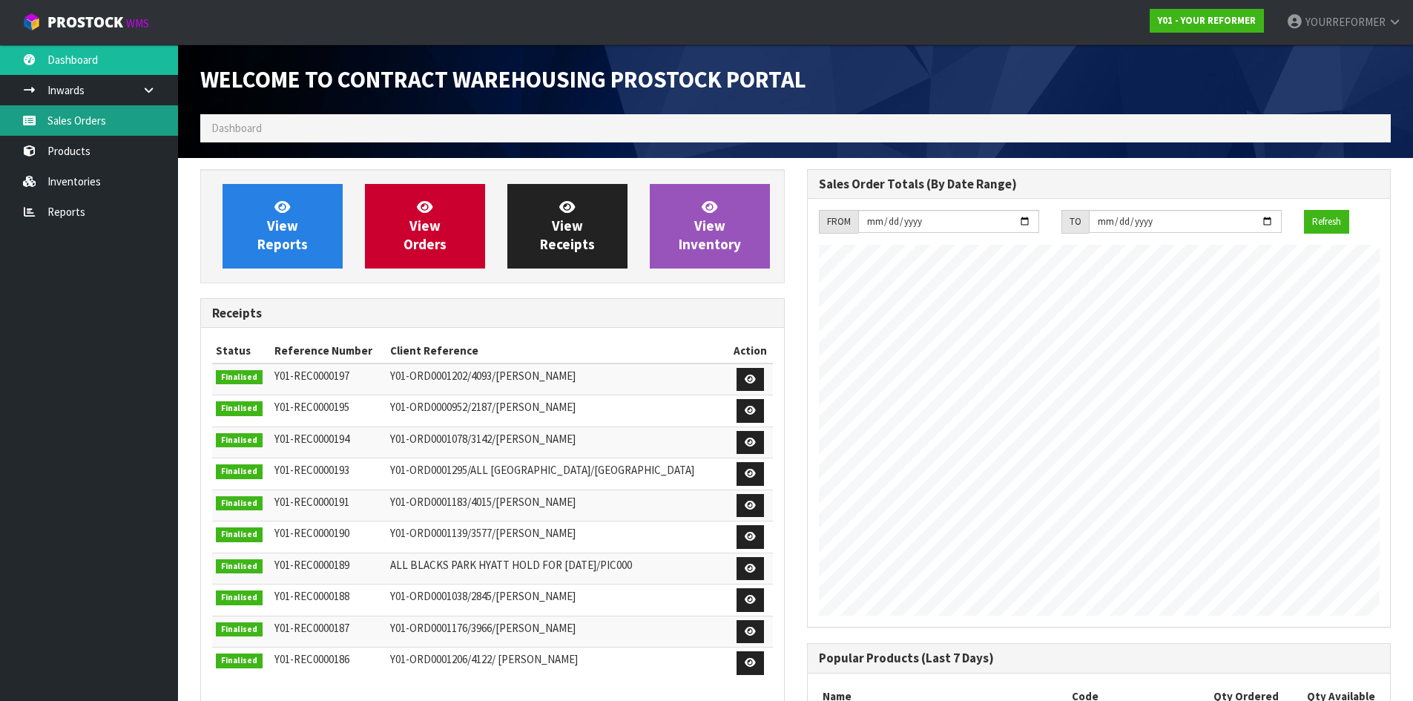  I want to click on span: View Inventory, so click(710, 226).